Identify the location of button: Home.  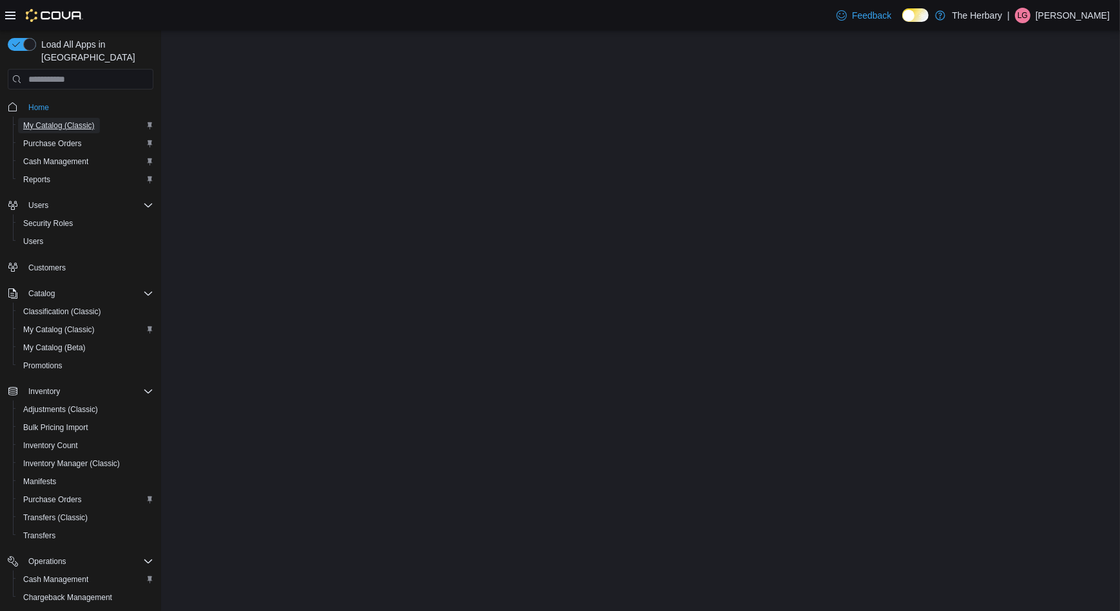
(81, 106).